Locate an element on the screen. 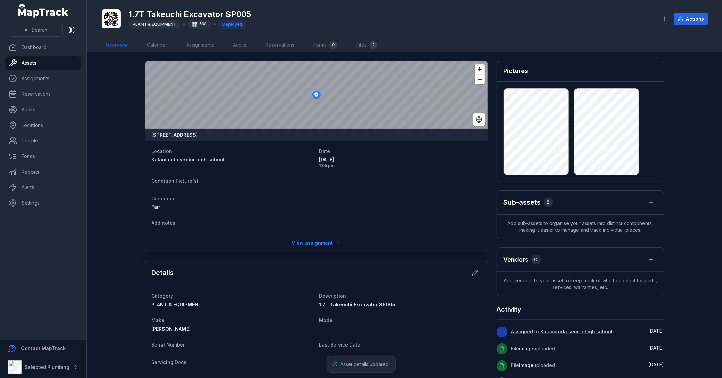  button: Zoom out is located at coordinates (479, 79).